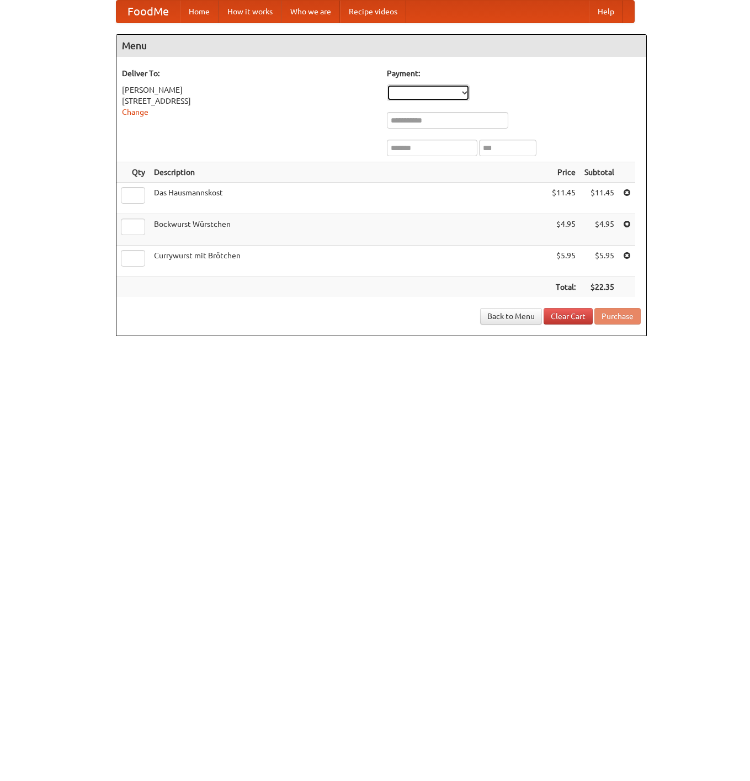 This screenshot has width=750, height=781. Describe the element at coordinates (511, 316) in the screenshot. I see `a: Back to Menu` at that location.